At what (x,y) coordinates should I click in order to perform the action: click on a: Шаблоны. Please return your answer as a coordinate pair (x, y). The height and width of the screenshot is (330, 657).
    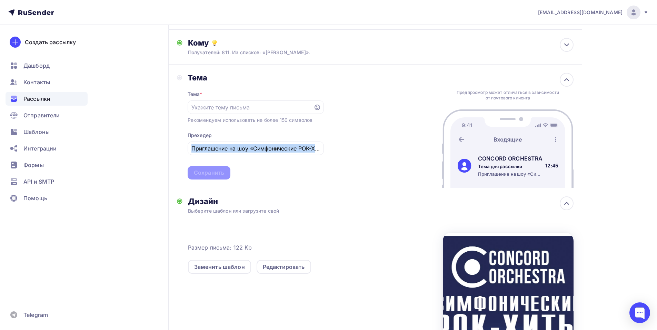
    Looking at the image, I should click on (47, 132).